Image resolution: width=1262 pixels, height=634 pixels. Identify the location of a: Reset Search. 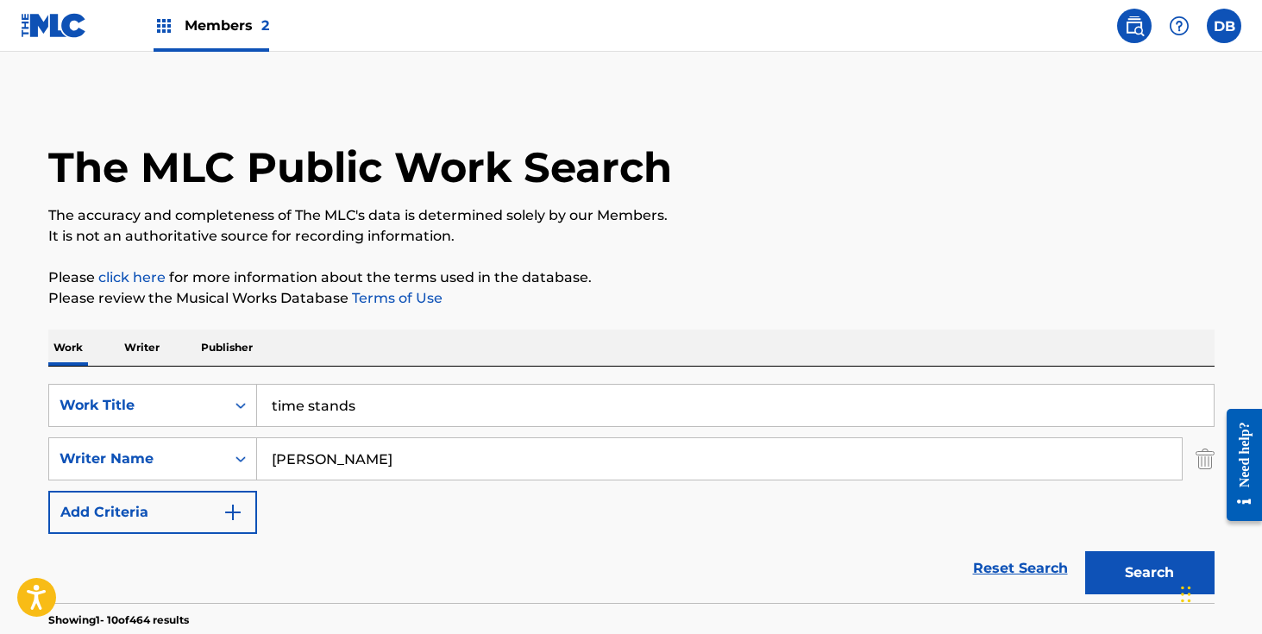
(1020, 568).